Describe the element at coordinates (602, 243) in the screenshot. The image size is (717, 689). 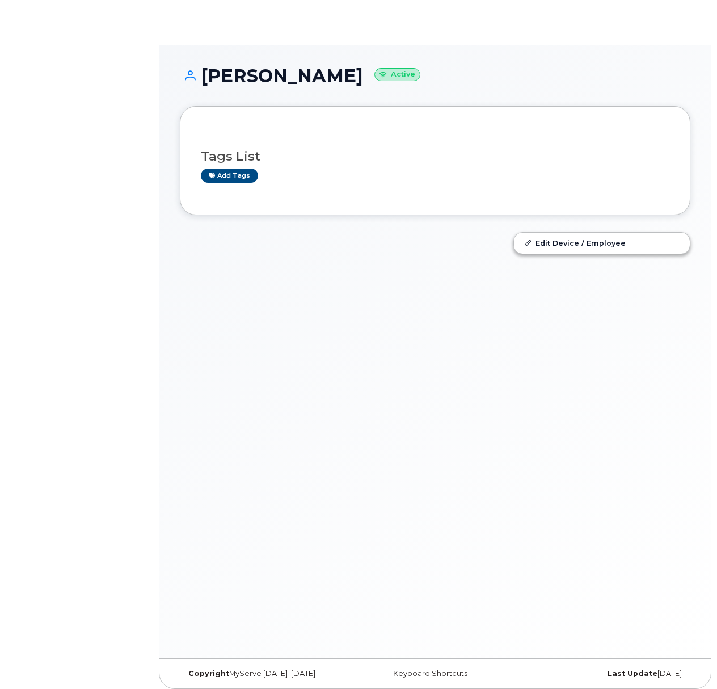
I see `a: Edit Device / Employee` at that location.